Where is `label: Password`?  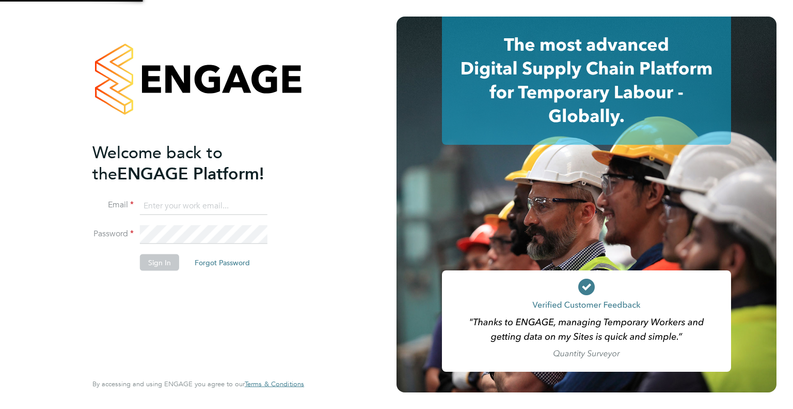
label: Password is located at coordinates (113, 233).